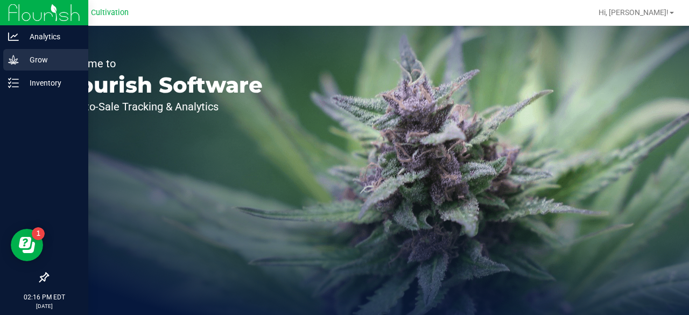 The width and height of the screenshot is (689, 315). Describe the element at coordinates (13, 37) in the screenshot. I see `inline-svg: Analytics` at that location.